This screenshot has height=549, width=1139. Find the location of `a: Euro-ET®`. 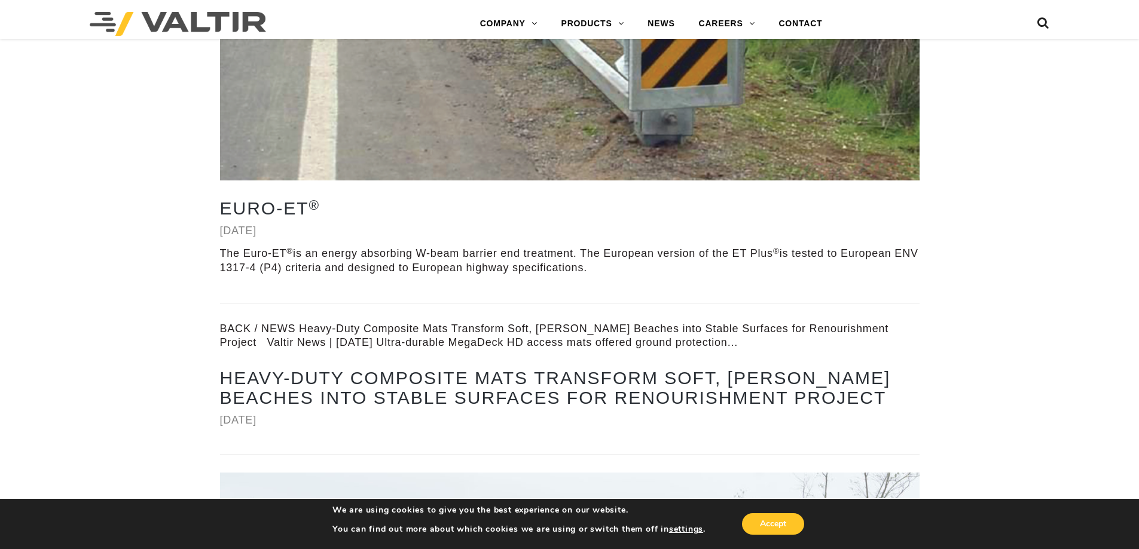

a: Euro-ET® is located at coordinates (270, 208).